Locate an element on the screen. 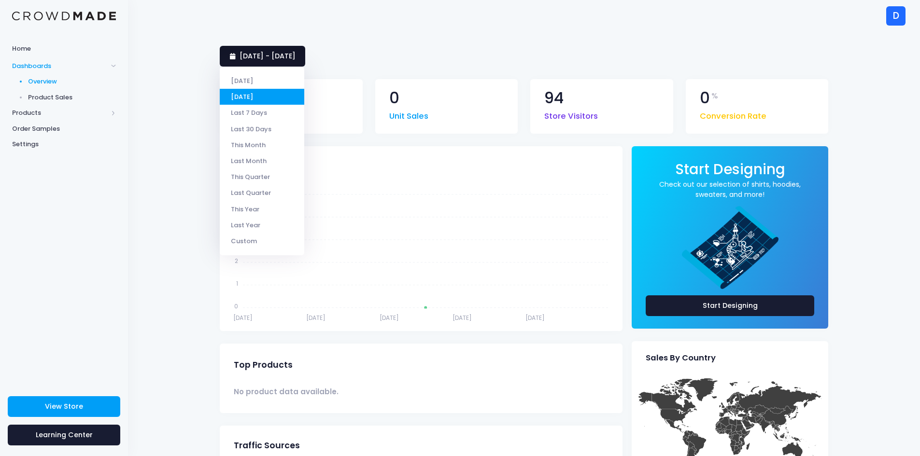  span: Product Sales is located at coordinates (72, 98).